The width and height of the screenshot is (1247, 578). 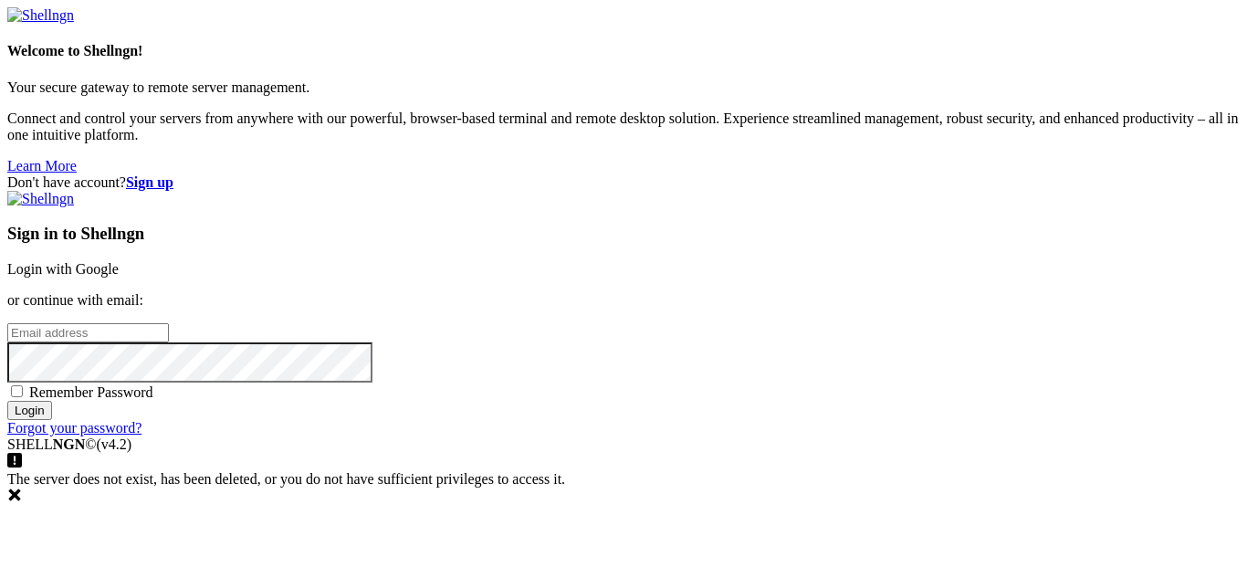 I want to click on input: Email address, so click(x=88, y=332).